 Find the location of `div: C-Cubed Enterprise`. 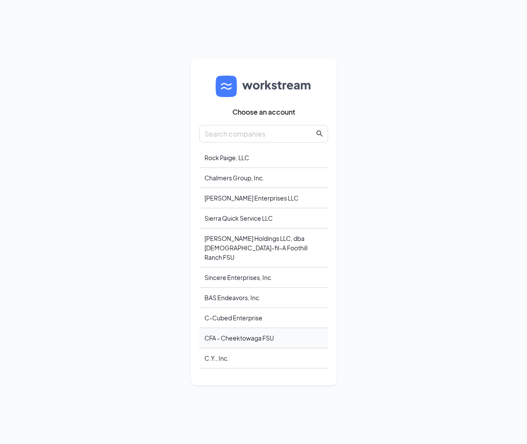

div: C-Cubed Enterprise is located at coordinates (264, 318).